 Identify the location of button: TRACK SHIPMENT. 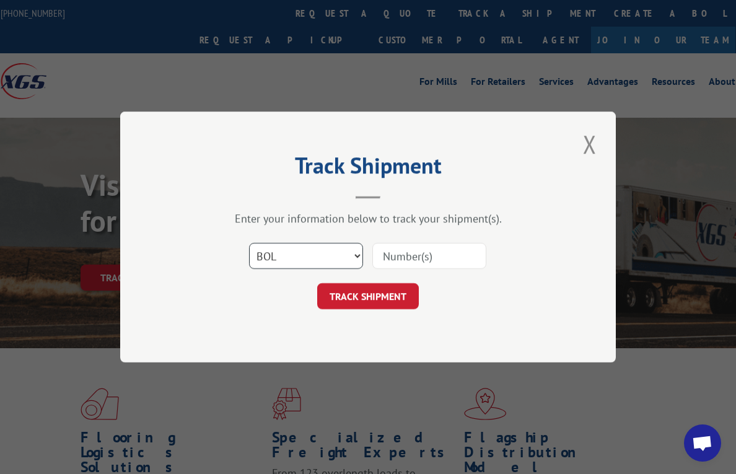
(368, 296).